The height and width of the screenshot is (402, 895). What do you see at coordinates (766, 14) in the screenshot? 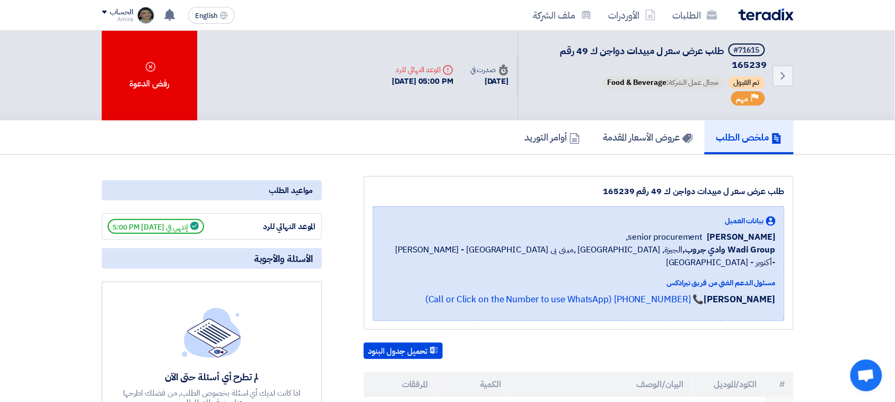
I see `img: Teradix logo` at bounding box center [766, 14].